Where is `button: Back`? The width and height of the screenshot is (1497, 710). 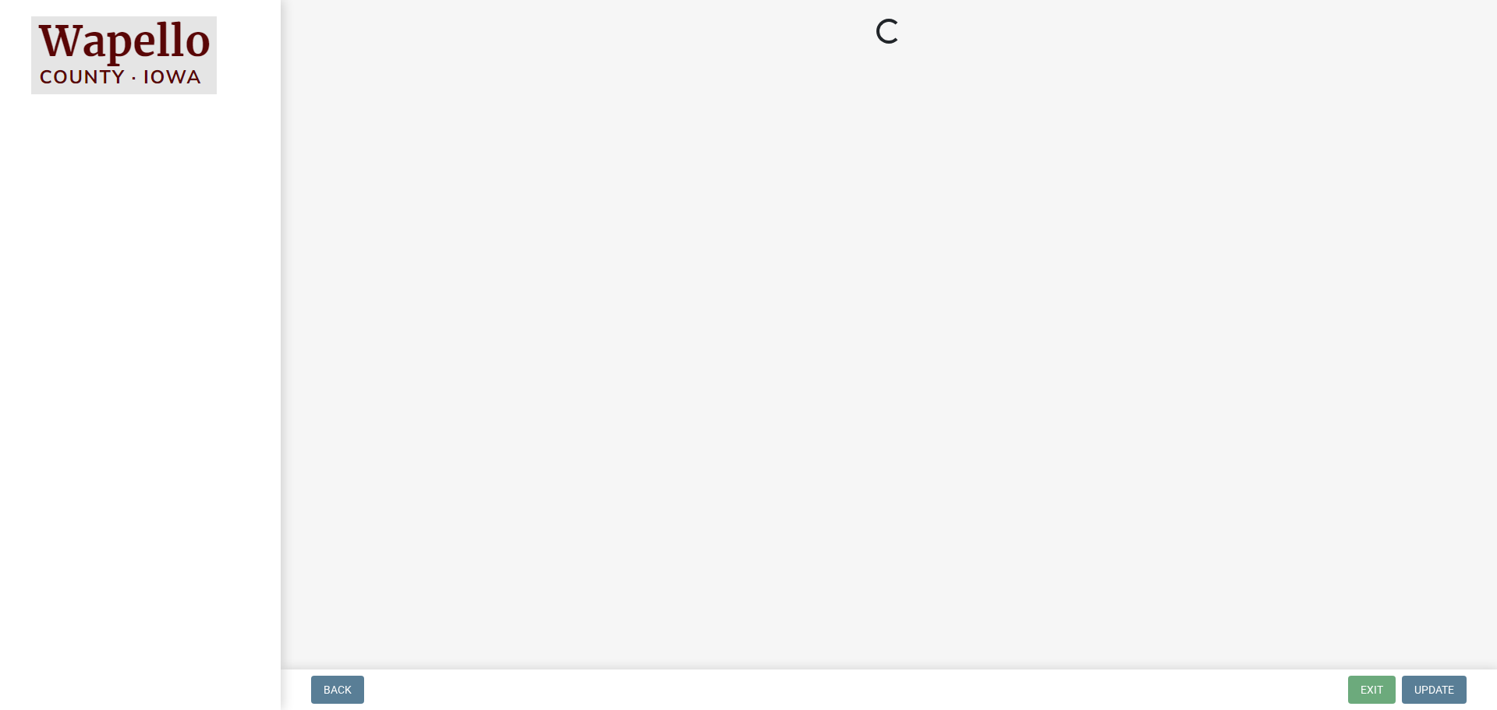
button: Back is located at coordinates (338, 690).